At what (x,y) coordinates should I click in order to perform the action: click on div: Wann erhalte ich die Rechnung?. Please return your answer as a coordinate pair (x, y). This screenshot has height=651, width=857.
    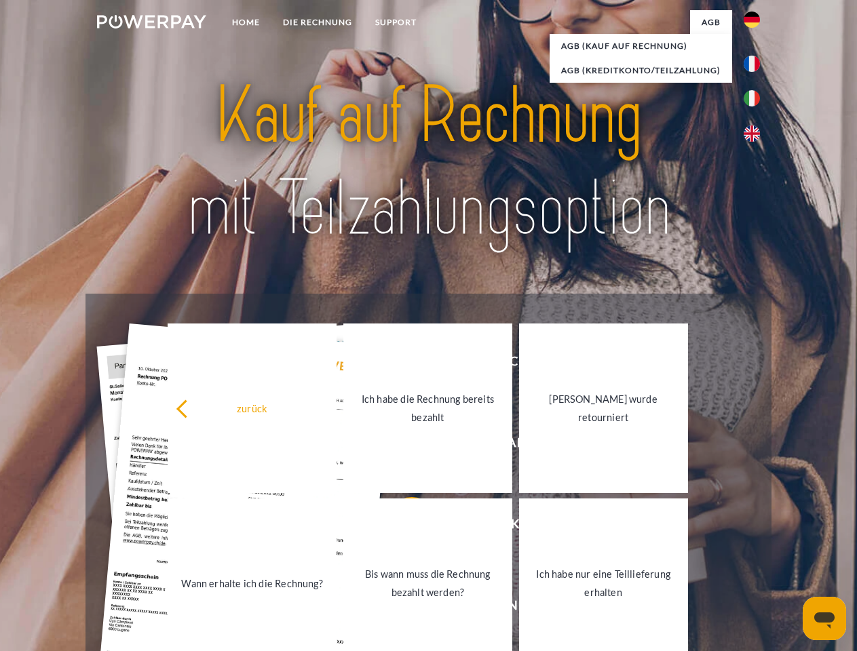
    Looking at the image, I should click on (252, 583).